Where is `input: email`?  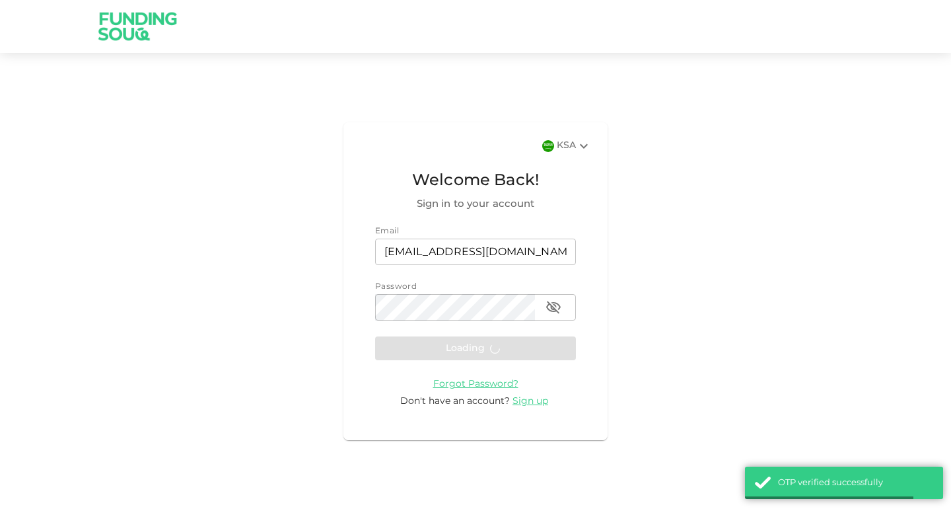
input: email is located at coordinates (476, 252).